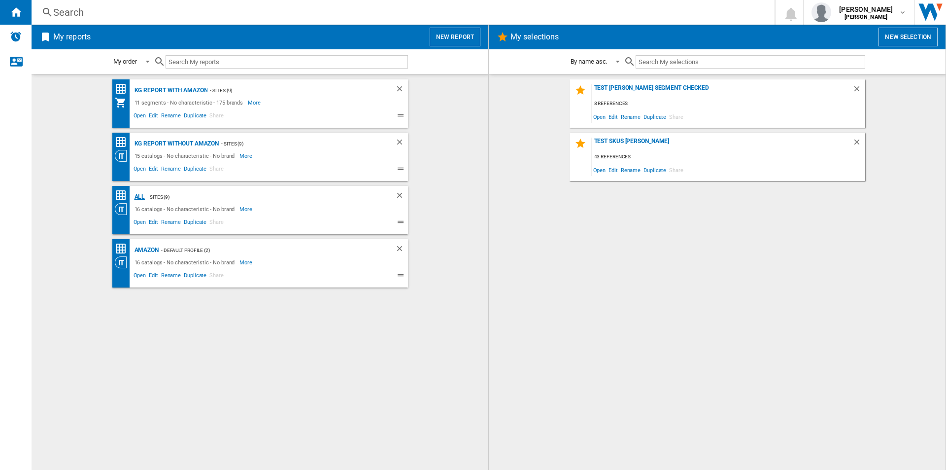 This screenshot has width=946, height=470. Describe the element at coordinates (190, 103) in the screenshot. I see `div: 11 segments - No characteristic - 175 brands` at that location.